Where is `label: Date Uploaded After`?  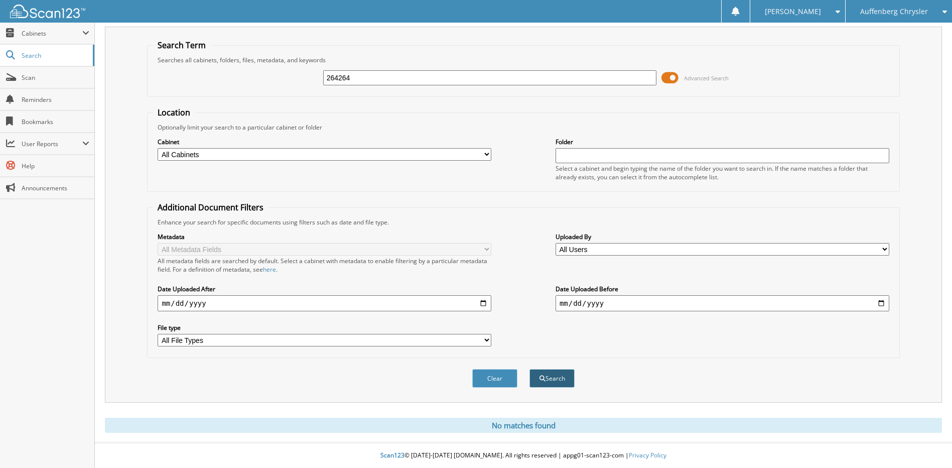 label: Date Uploaded After is located at coordinates (324, 289).